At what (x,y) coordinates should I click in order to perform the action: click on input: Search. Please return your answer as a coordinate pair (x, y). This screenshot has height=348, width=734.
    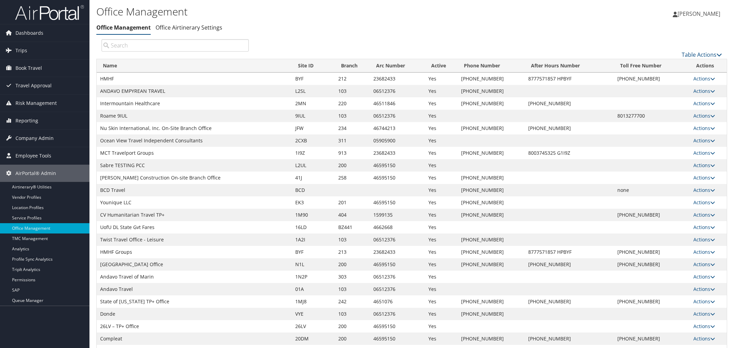
    Looking at the image, I should click on (175, 45).